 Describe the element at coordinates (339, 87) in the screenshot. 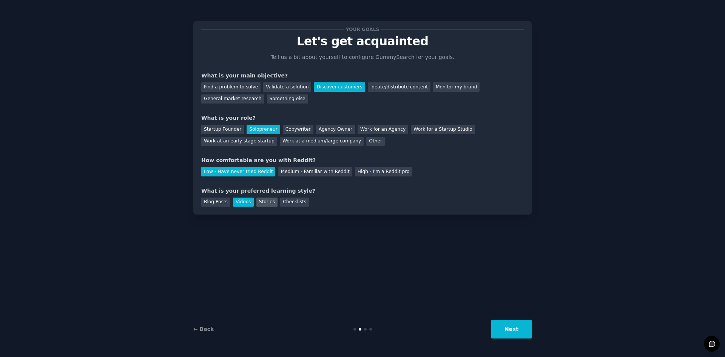

I see `div: Discover customers` at that location.